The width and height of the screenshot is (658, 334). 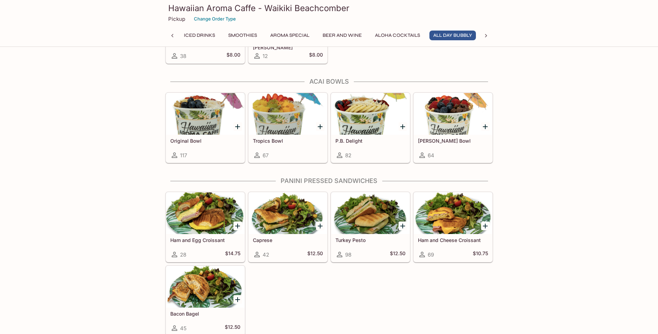 I want to click on button: Aroma Special, so click(x=290, y=35).